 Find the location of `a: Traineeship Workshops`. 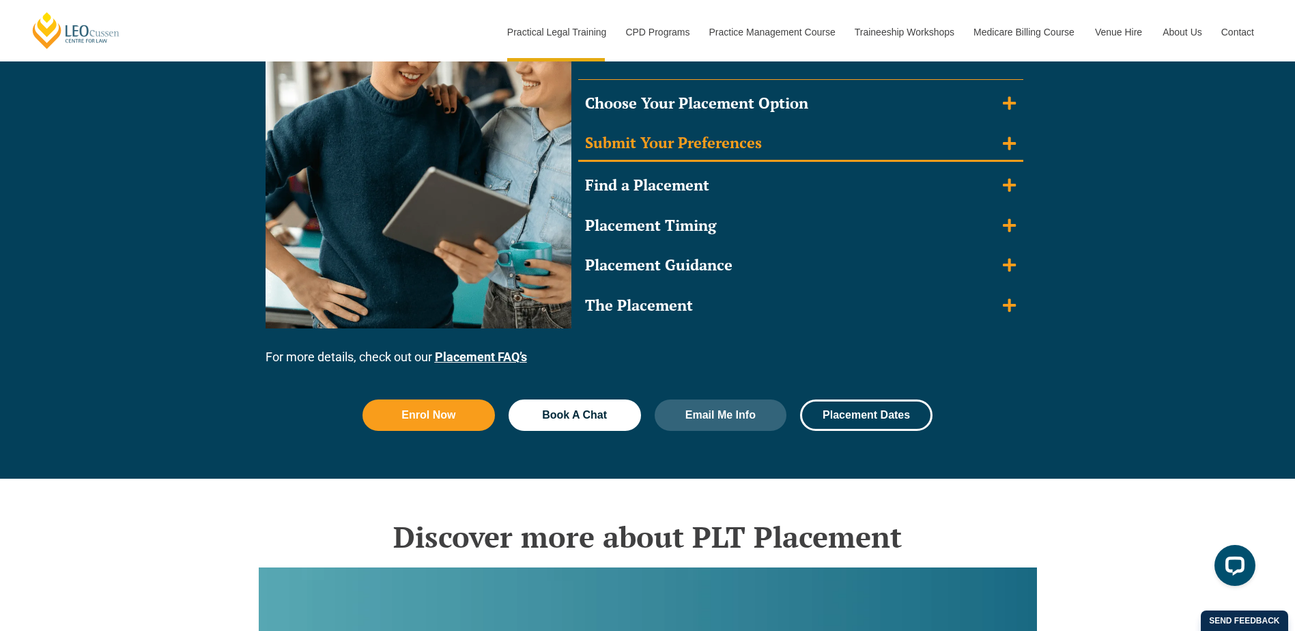

a: Traineeship Workshops is located at coordinates (904, 32).